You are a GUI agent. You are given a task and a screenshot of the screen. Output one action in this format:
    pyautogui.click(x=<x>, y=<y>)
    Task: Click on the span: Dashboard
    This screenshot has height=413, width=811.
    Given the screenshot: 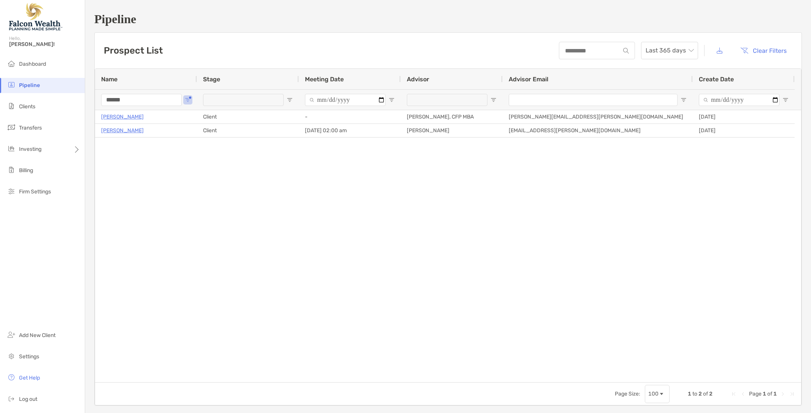 What is the action you would take?
    pyautogui.click(x=32, y=64)
    